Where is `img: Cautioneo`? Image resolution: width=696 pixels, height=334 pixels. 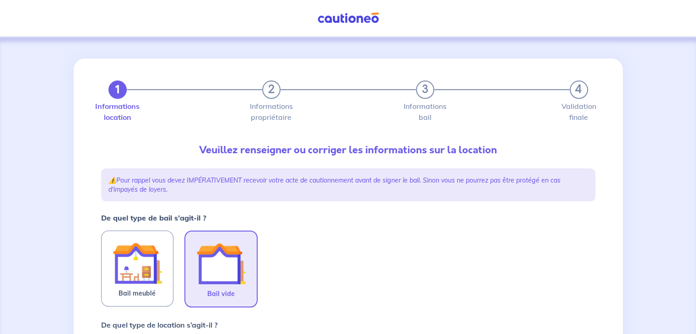 img: Cautioneo is located at coordinates (348, 18).